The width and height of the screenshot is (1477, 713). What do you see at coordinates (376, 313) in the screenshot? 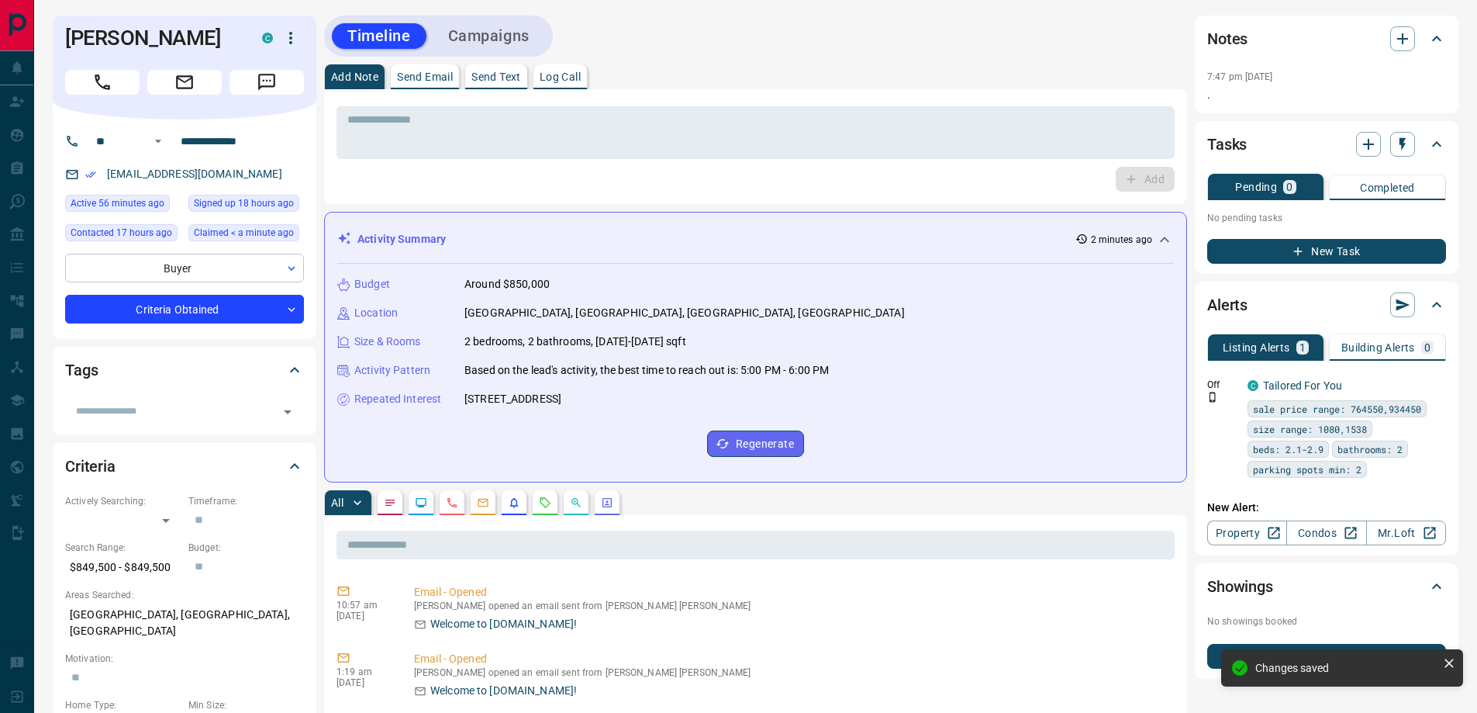
I see `p: Location` at bounding box center [376, 313].